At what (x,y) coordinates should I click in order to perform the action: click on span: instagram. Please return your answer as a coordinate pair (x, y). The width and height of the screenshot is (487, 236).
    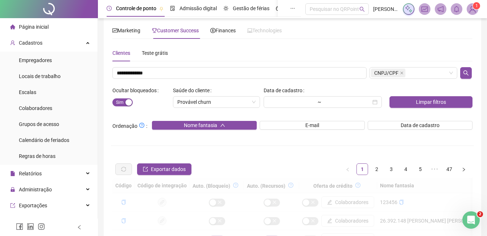
    Looking at the image, I should click on (41, 226).